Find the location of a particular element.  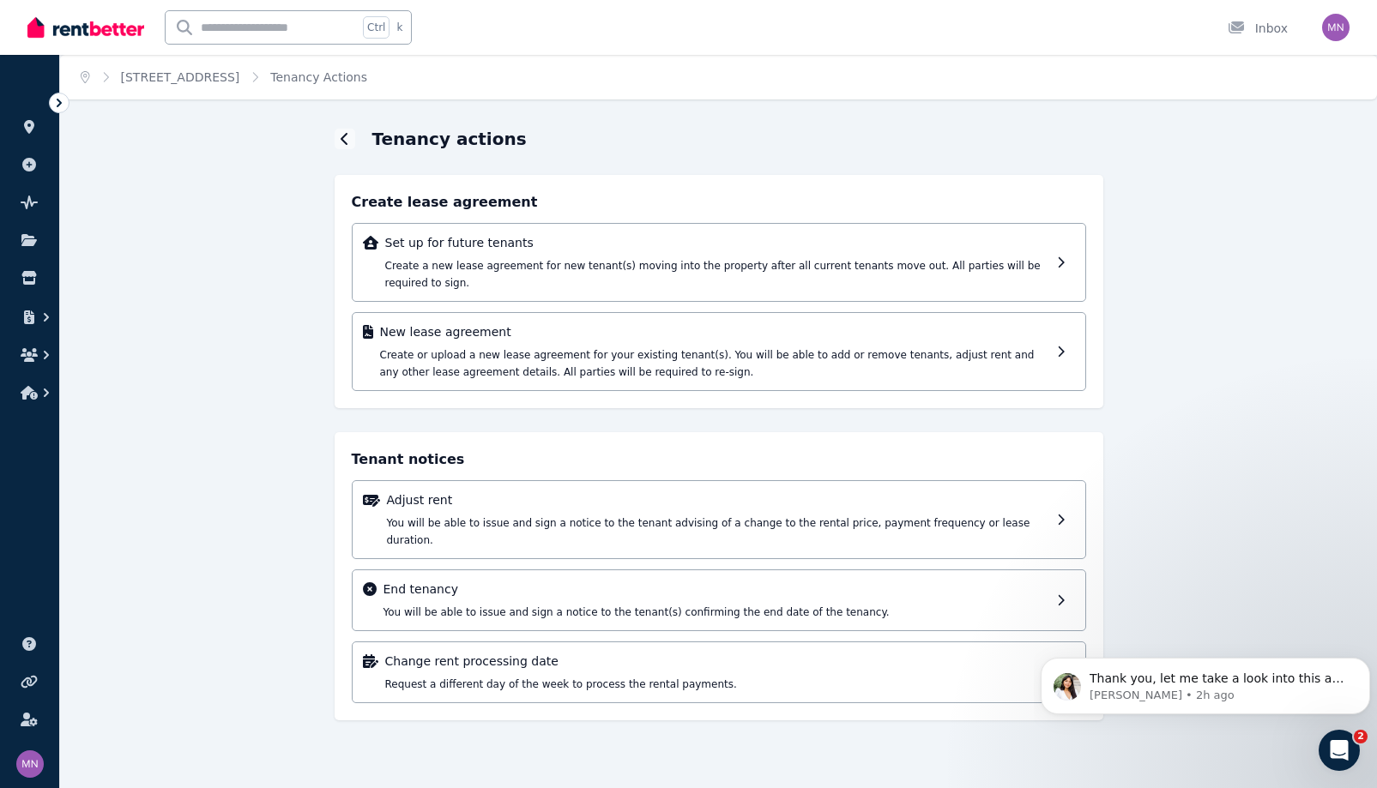

span: Request a different day of the week to process the rental payments. is located at coordinates (561, 685).